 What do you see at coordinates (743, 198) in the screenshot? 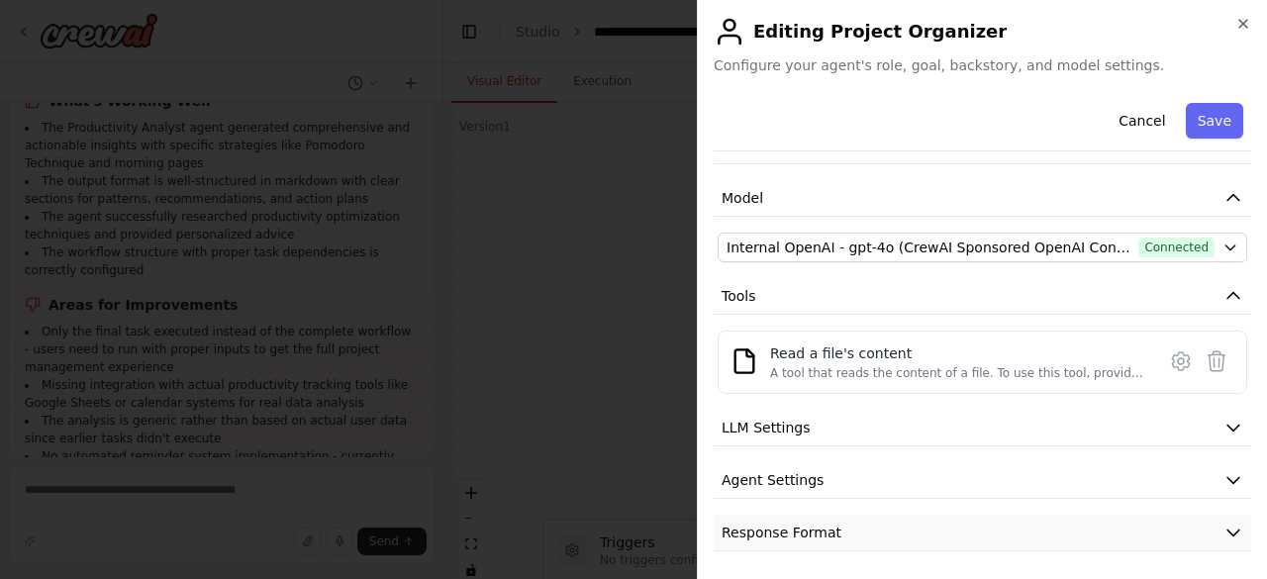
I see `span: Model` at bounding box center [743, 198].